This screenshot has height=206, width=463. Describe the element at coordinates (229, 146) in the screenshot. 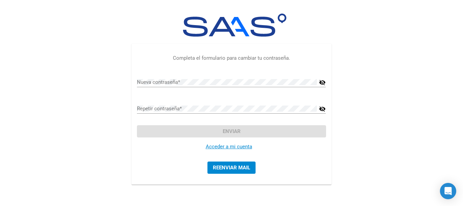

I see `a: Acceder a mi cuenta` at that location.